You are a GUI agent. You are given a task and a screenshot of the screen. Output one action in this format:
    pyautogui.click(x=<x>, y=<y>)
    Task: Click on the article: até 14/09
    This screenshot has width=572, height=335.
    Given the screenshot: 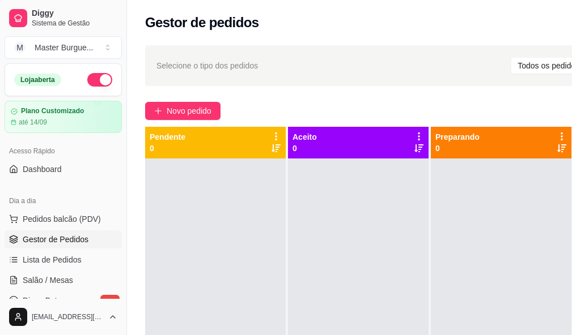 What is the action you would take?
    pyautogui.click(x=33, y=122)
    